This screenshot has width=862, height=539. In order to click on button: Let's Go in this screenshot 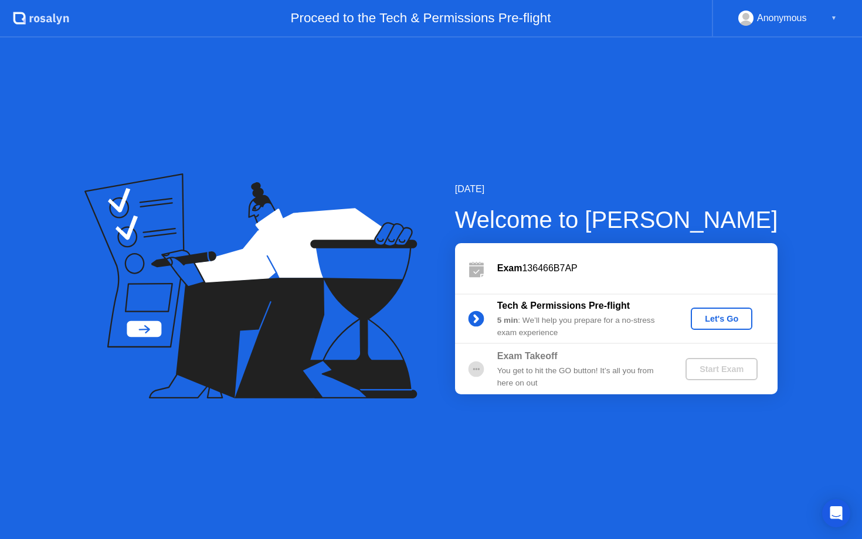, I will do `click(721, 319)`.